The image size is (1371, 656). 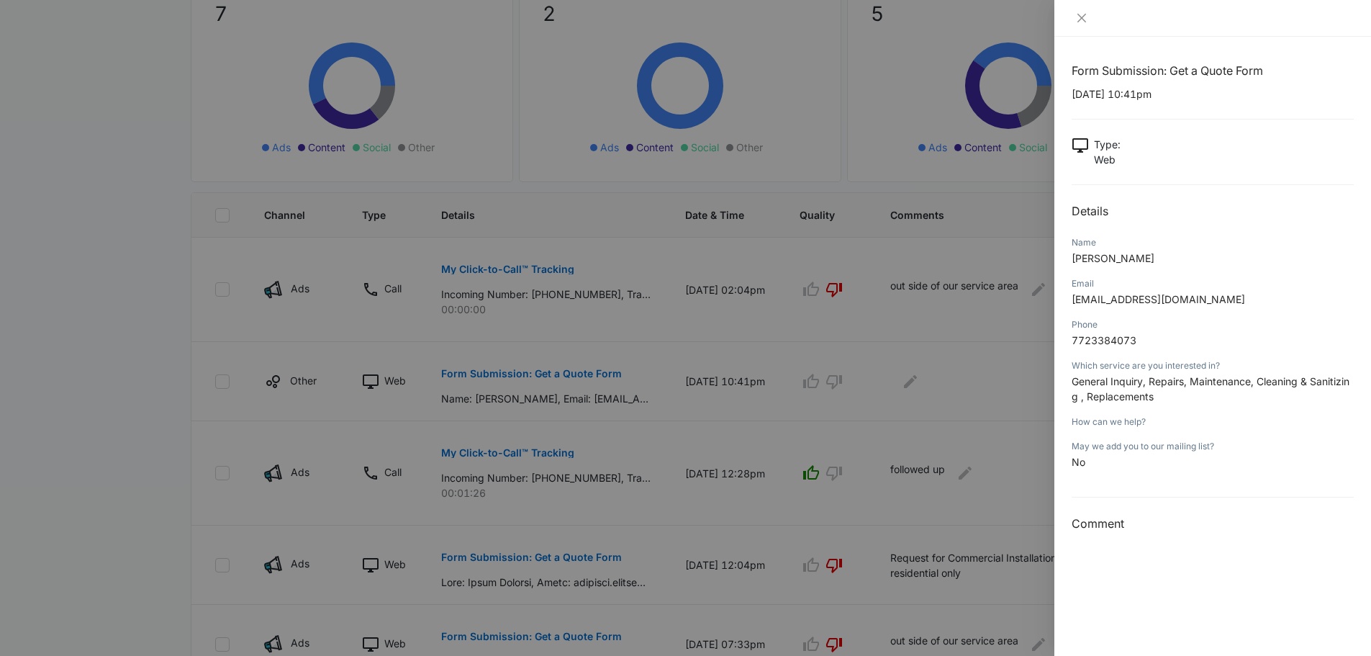 What do you see at coordinates (1213, 243) in the screenshot?
I see `div: Name` at bounding box center [1213, 243].